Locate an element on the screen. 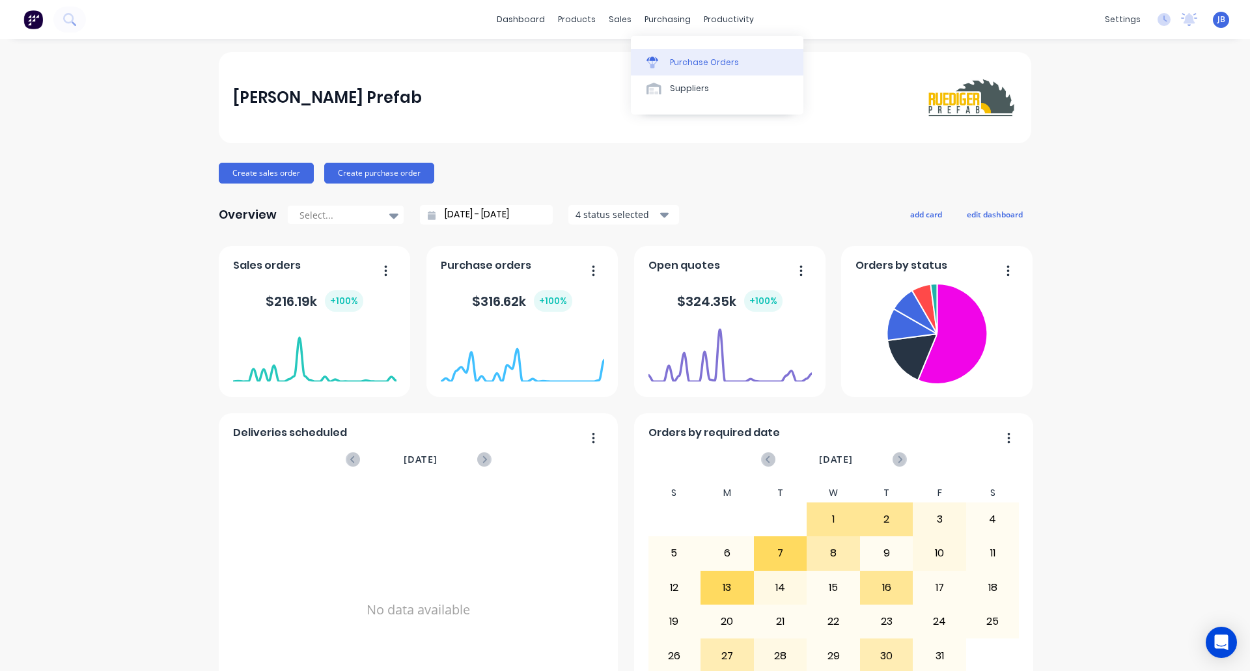  button: Create sales order is located at coordinates (266, 173).